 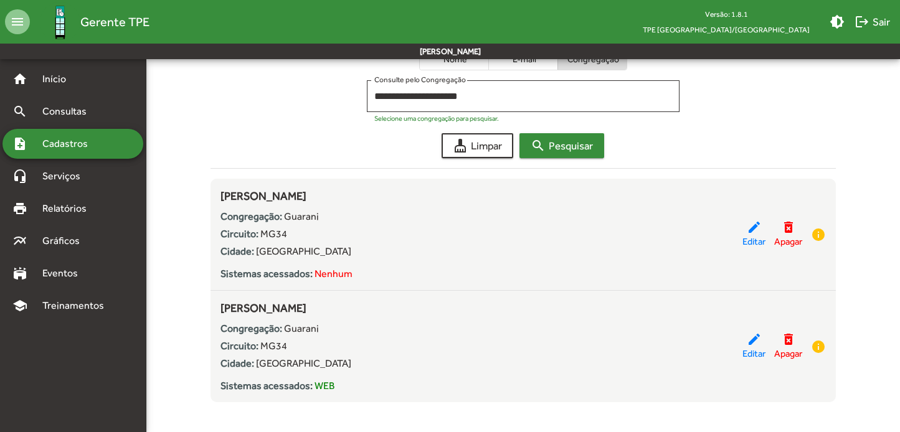 What do you see at coordinates (477, 146) in the screenshot?
I see `button: Limpar` at bounding box center [477, 146].